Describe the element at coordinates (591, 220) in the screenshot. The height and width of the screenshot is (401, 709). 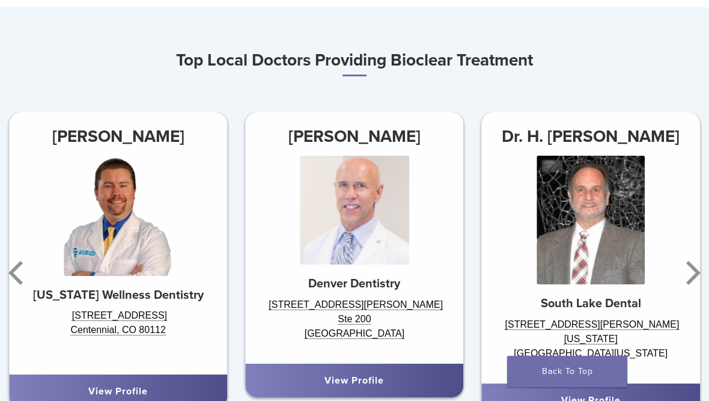
I see `img: Dr. H. Scott Stewart` at that location.